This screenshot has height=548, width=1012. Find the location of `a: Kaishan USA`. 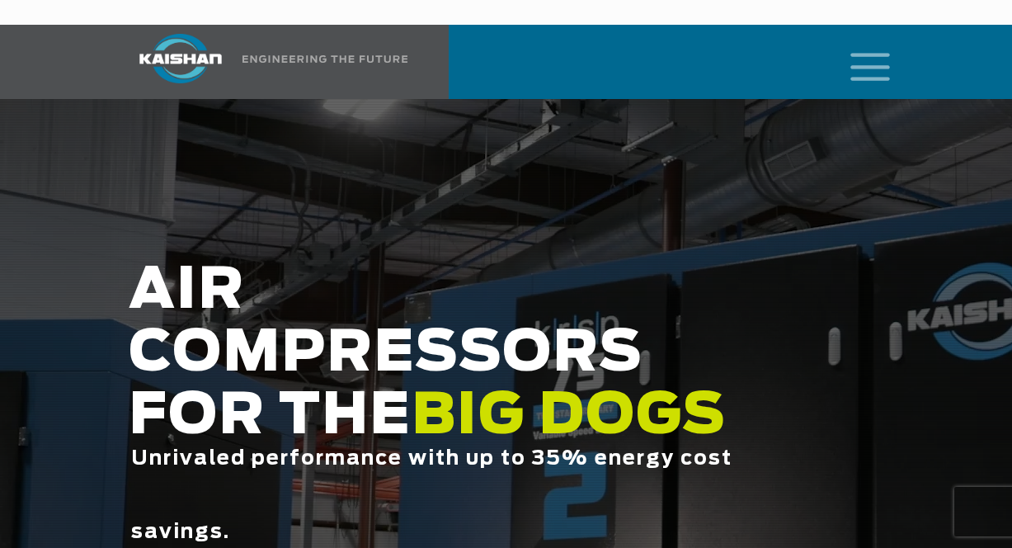

a: Kaishan USA is located at coordinates (265, 62).